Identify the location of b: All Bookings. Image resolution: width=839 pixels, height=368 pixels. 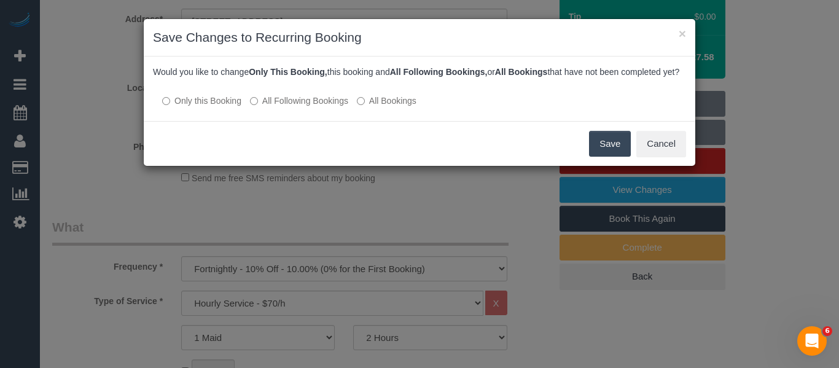
(522, 72).